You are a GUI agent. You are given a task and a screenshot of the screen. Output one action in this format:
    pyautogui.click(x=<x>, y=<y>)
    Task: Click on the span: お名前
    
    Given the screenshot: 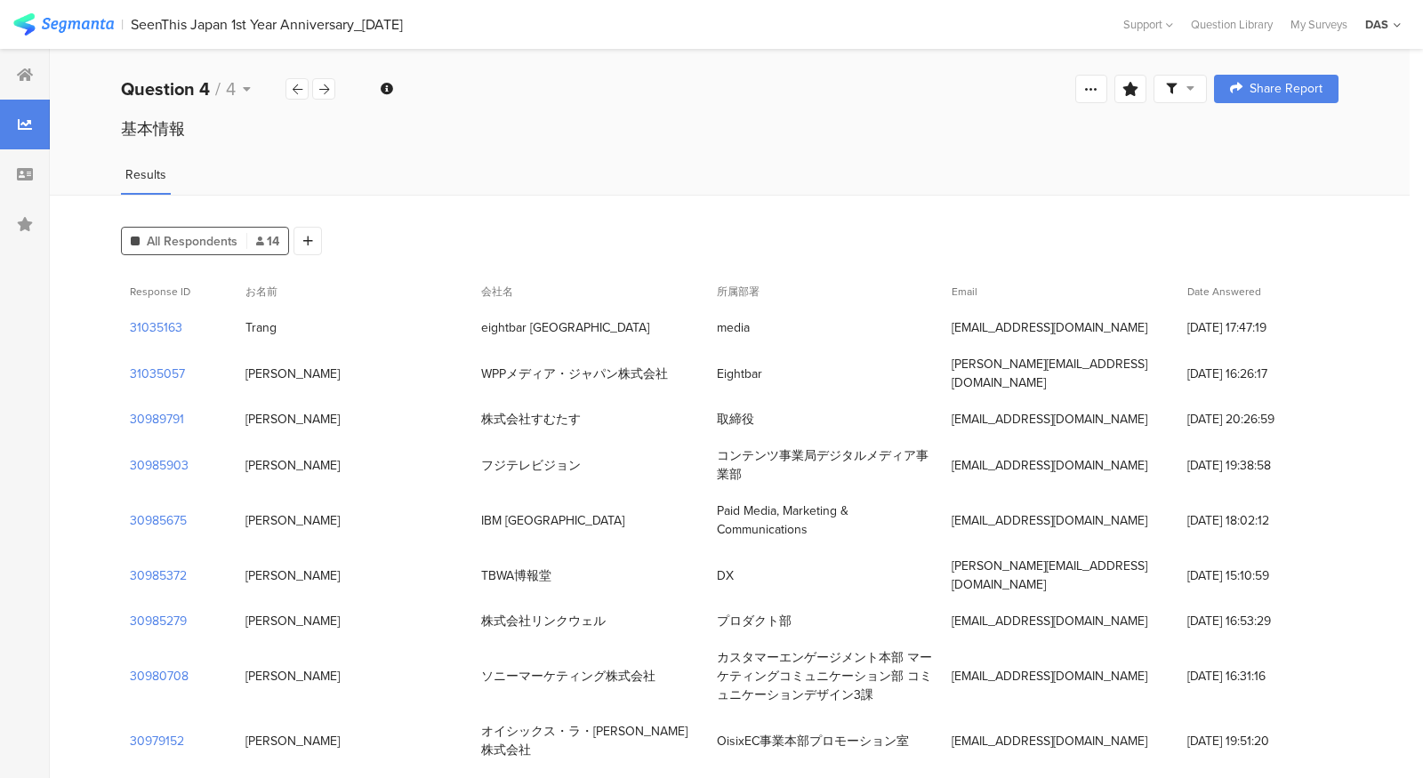 What is the action you would take?
    pyautogui.click(x=261, y=292)
    